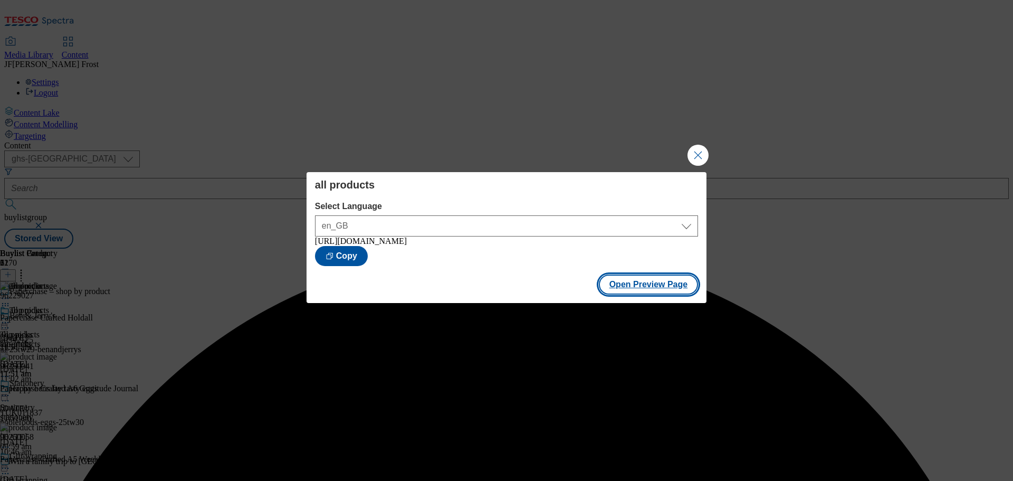 This screenshot has height=481, width=1013. What do you see at coordinates (507, 185) in the screenshot?
I see `h4: all products` at bounding box center [507, 185].